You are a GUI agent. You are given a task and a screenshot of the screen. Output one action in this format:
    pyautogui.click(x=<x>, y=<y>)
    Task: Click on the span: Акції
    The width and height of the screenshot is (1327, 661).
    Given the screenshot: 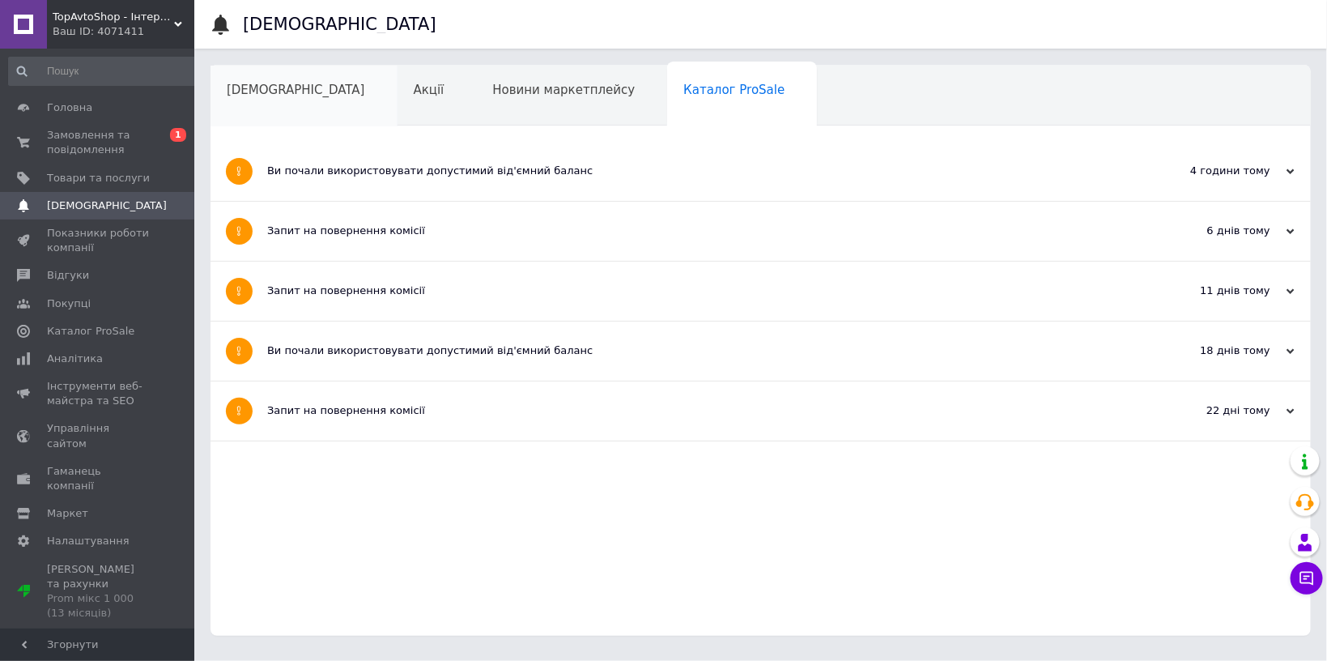 What is the action you would take?
    pyautogui.click(x=429, y=90)
    